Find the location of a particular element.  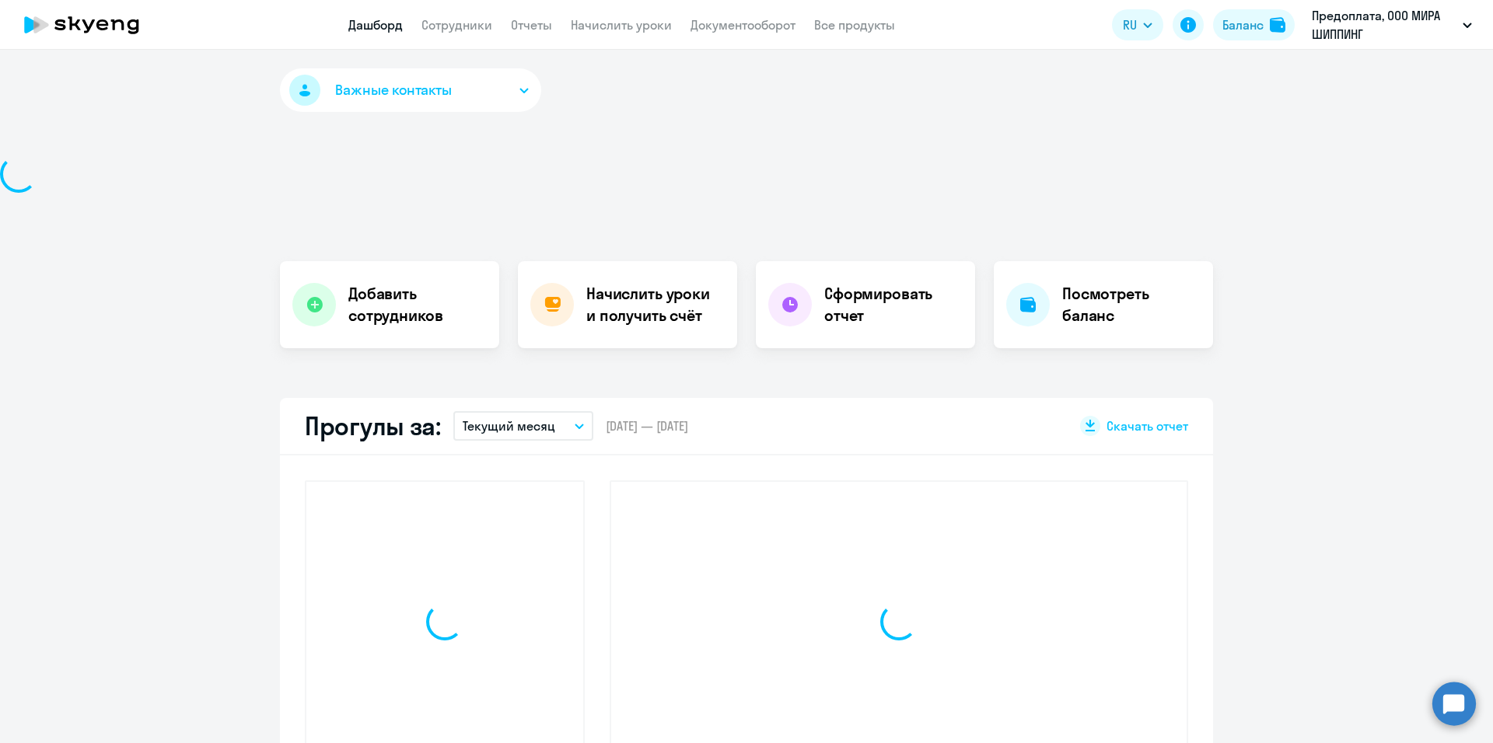

a: Отчеты is located at coordinates (531, 25).